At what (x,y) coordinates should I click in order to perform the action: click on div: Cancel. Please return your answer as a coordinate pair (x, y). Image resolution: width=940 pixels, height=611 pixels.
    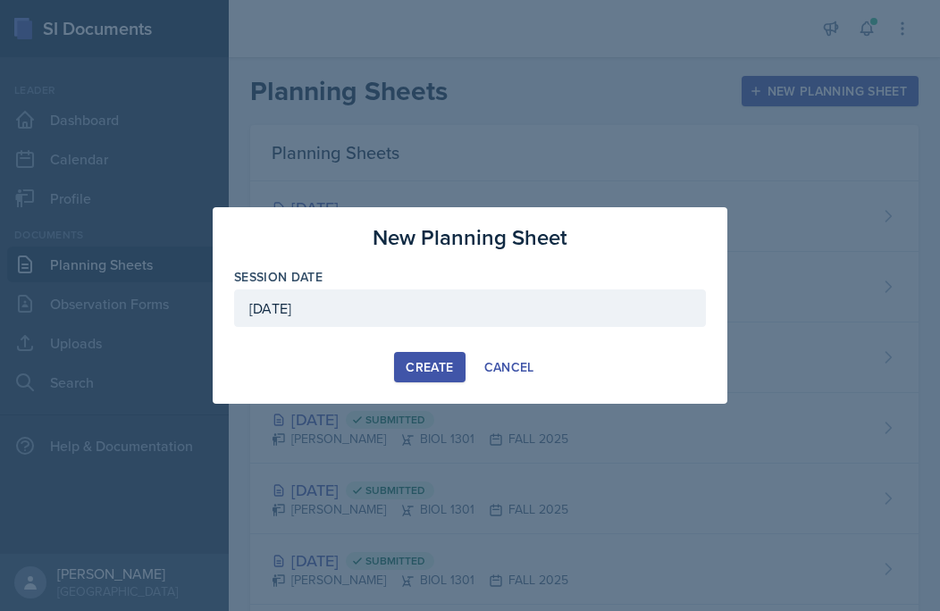
    Looking at the image, I should click on (509, 367).